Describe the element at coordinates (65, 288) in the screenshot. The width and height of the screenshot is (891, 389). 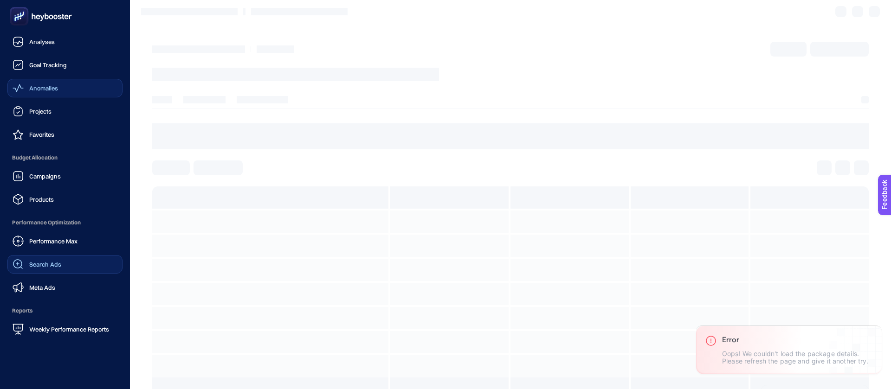
I see `a: Meta Ads` at that location.